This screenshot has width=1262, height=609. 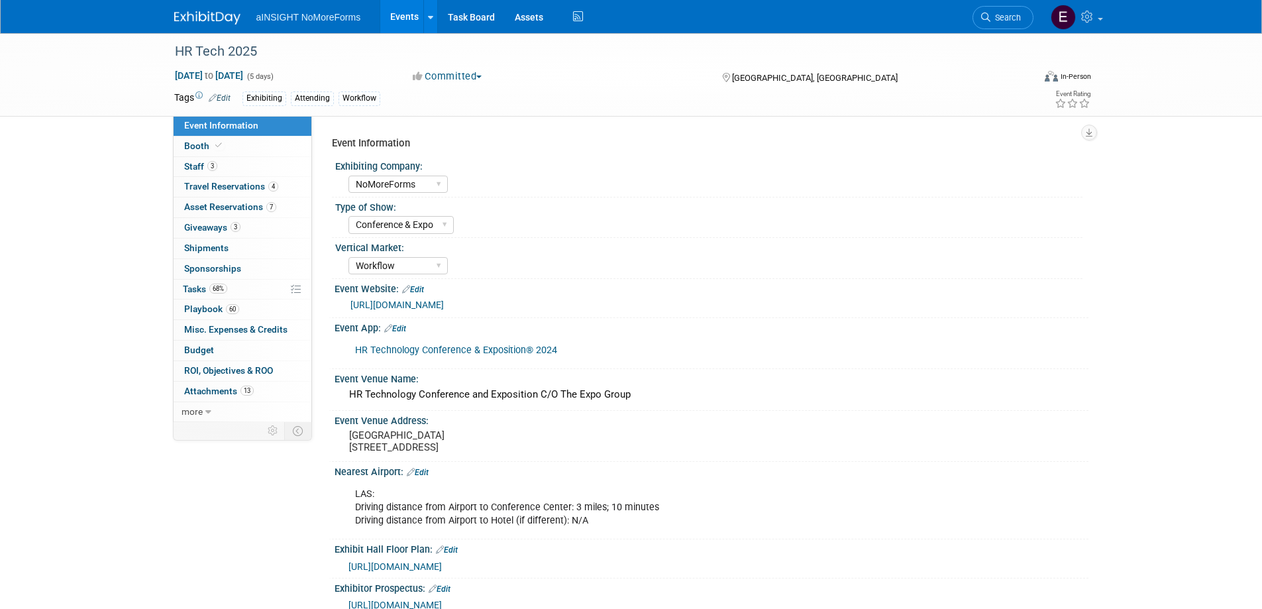 I want to click on div: Type of Show:, so click(x=709, y=205).